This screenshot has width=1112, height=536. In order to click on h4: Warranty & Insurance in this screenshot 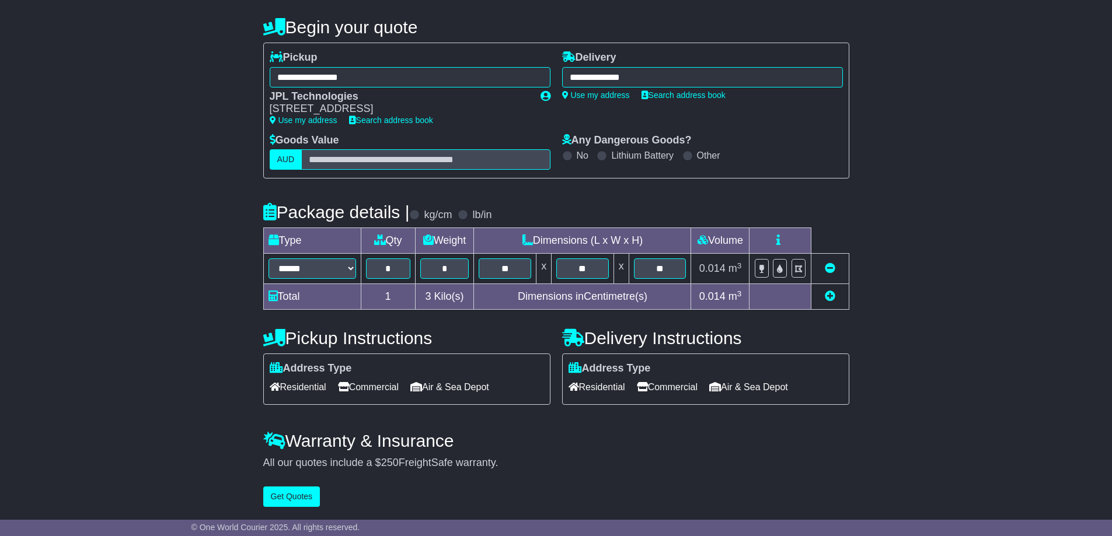, I will do `click(556, 441)`.